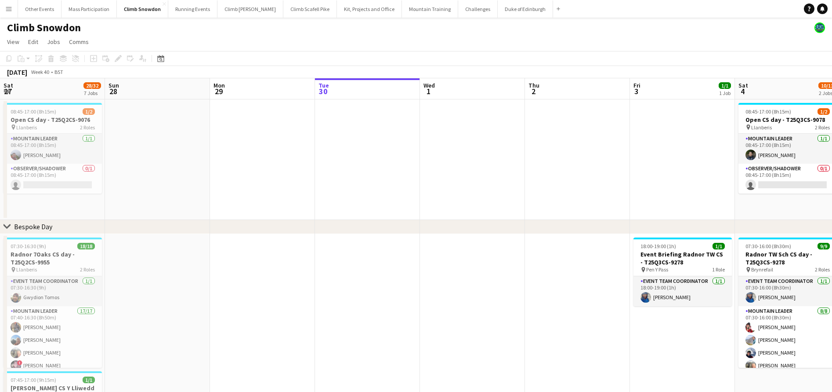  I want to click on span: Week 40, so click(40, 72).